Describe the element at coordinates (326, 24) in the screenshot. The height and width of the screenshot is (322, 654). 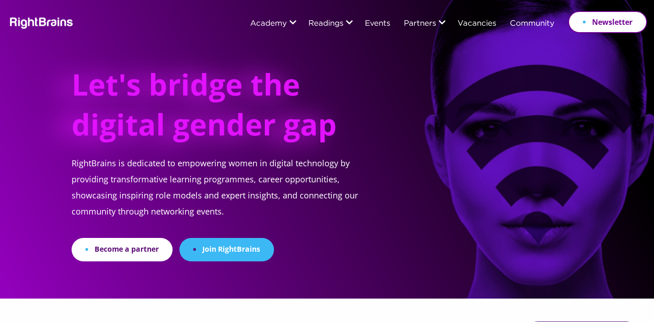
I see `a: Readings` at that location.